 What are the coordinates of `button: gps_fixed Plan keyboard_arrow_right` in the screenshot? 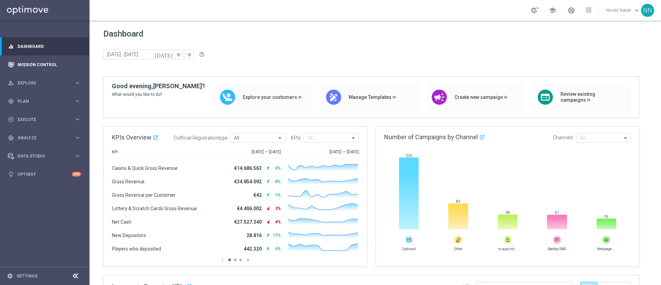 It's located at (44, 101).